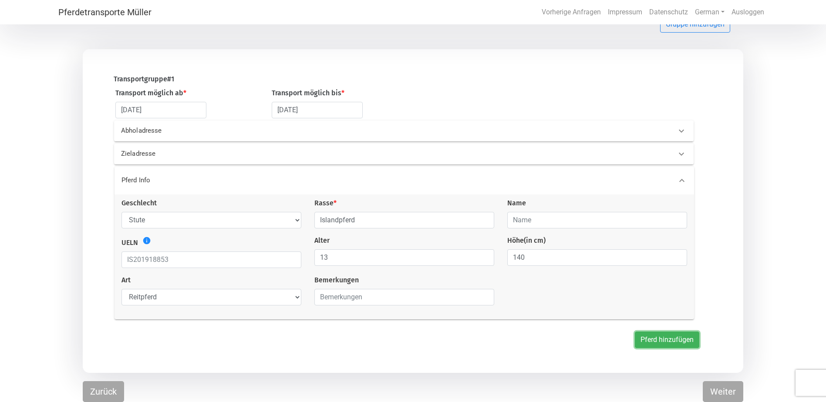 The width and height of the screenshot is (826, 402). I want to click on label: Art, so click(126, 280).